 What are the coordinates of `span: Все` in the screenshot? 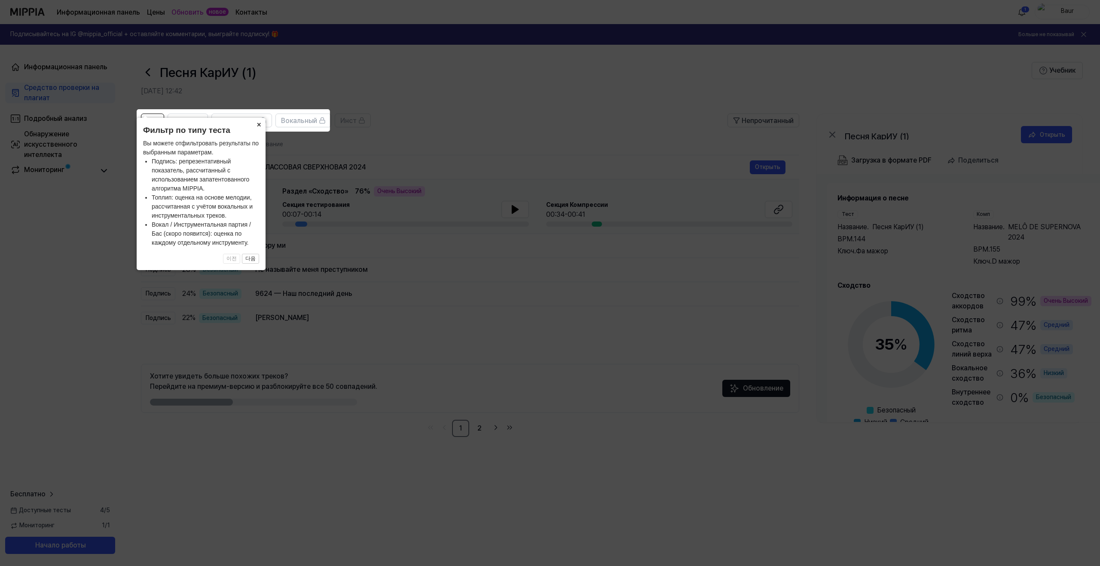 It's located at (153, 121).